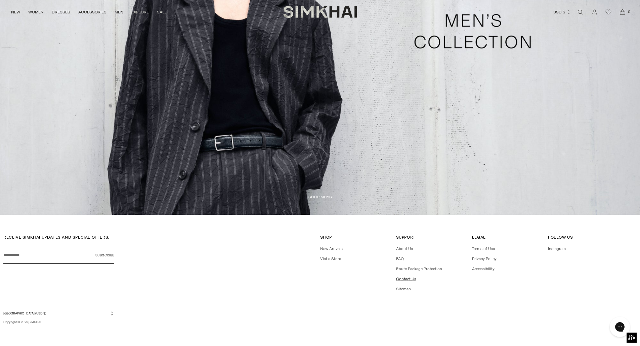  I want to click on p: Copyright © 2025, ., so click(59, 323).